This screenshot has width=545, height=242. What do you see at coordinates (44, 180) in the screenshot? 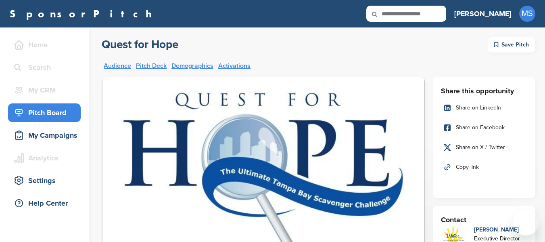
I see `a: Settings` at bounding box center [44, 180].